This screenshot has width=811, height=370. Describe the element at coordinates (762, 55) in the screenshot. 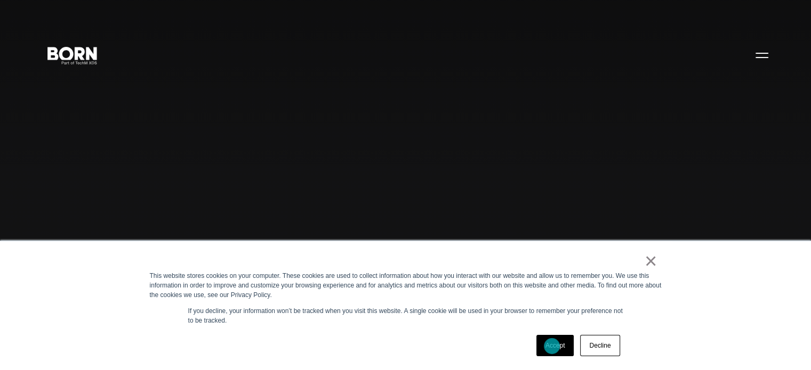

I see `button: Open` at that location.